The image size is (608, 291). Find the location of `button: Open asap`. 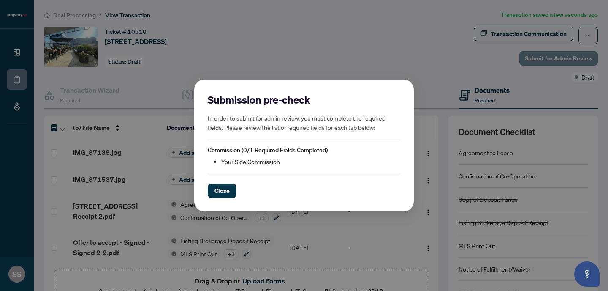

button: Open asap is located at coordinates (587, 274).